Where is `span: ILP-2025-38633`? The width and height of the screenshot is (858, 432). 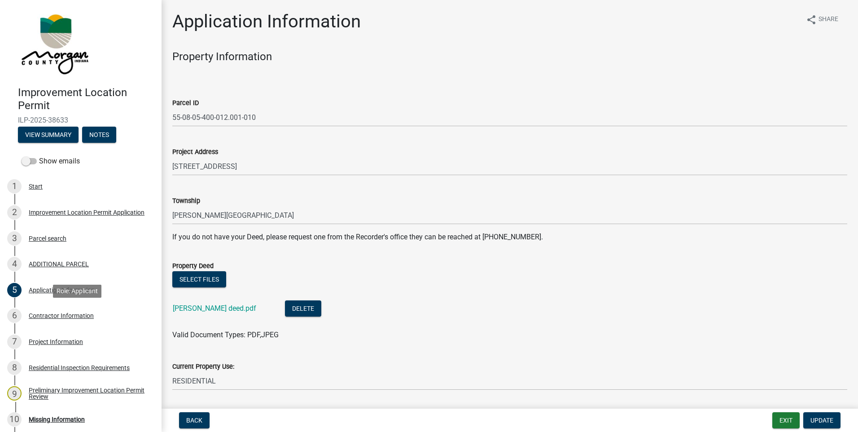 span: ILP-2025-38633 is located at coordinates (81, 120).